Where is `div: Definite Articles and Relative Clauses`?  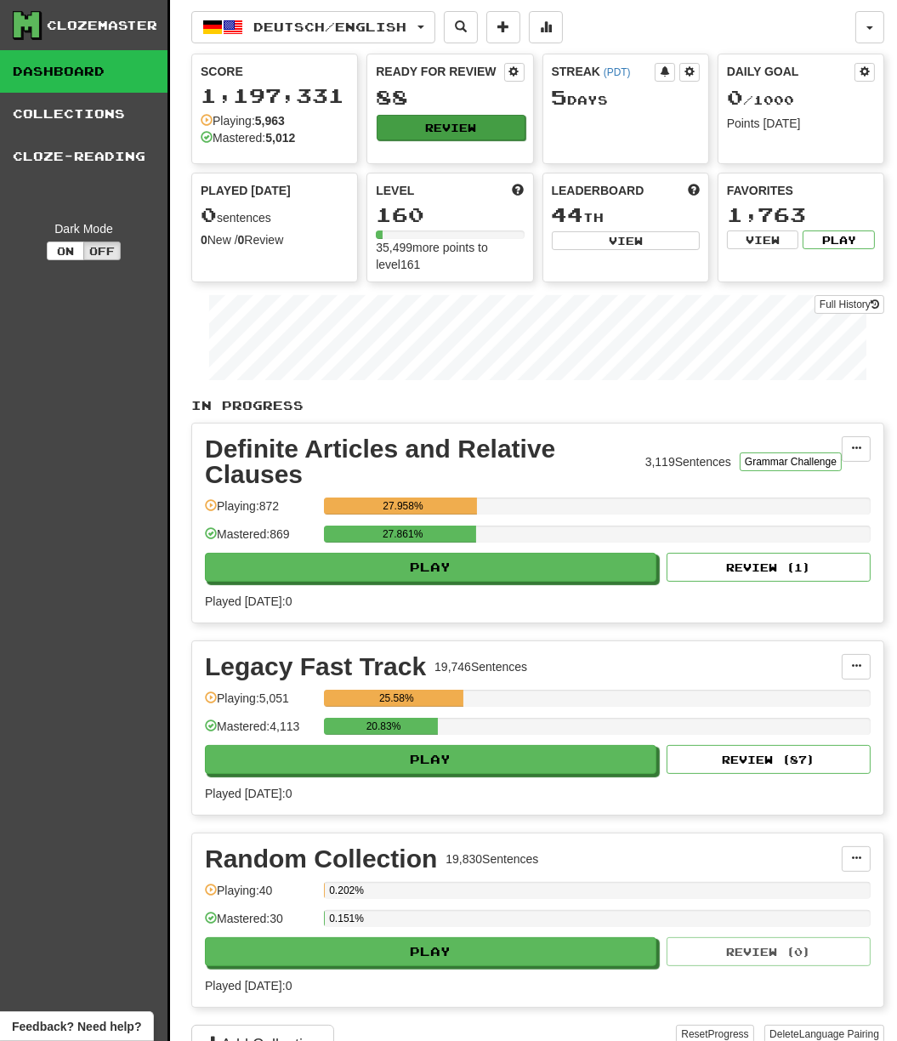 div: Definite Articles and Relative Clauses is located at coordinates (421, 462).